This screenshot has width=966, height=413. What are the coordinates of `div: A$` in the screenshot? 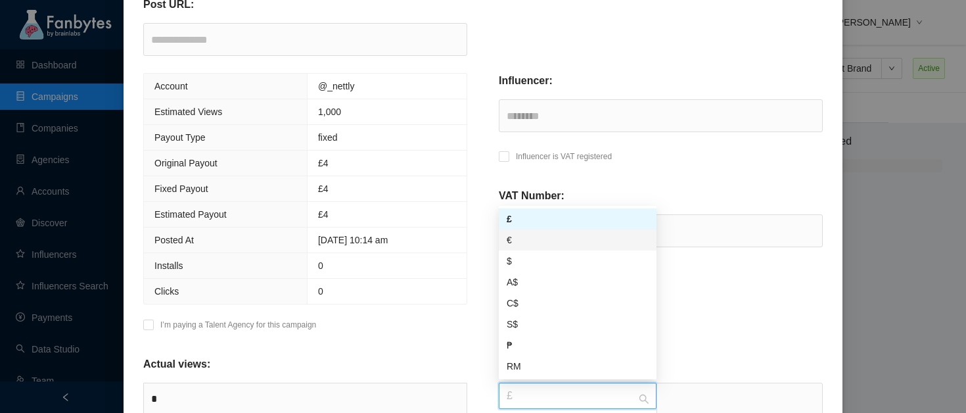 It's located at (578, 282).